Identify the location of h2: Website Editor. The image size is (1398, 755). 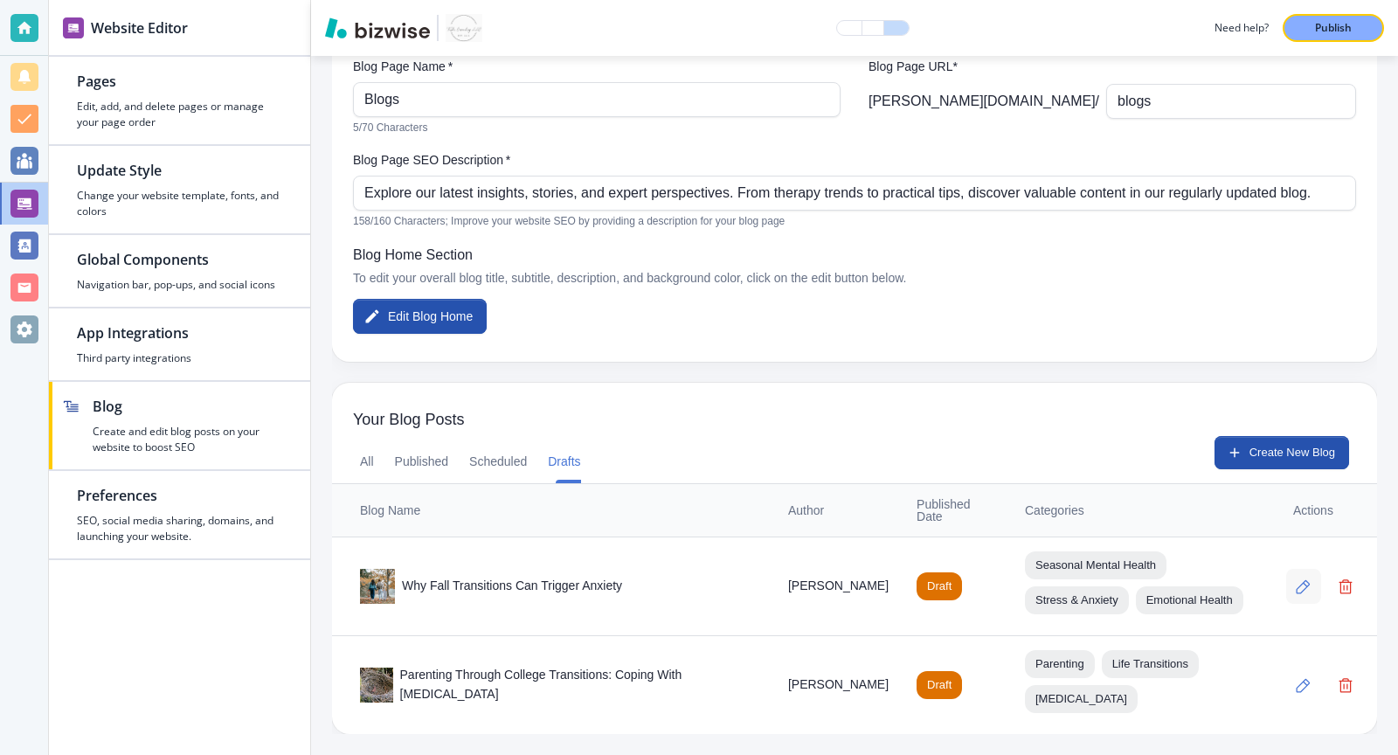
(139, 28).